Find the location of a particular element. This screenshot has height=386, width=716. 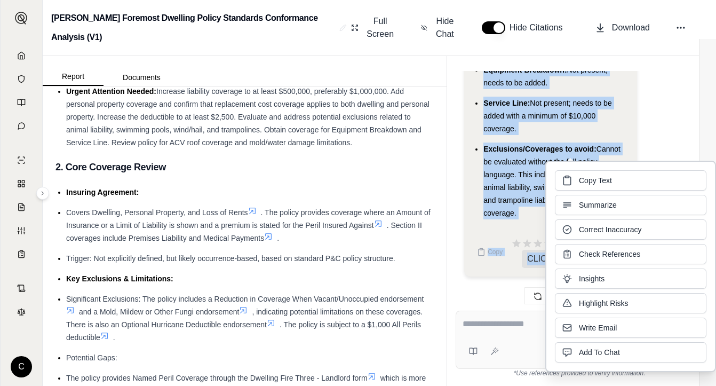

span: Add To Chat is located at coordinates (599, 352).